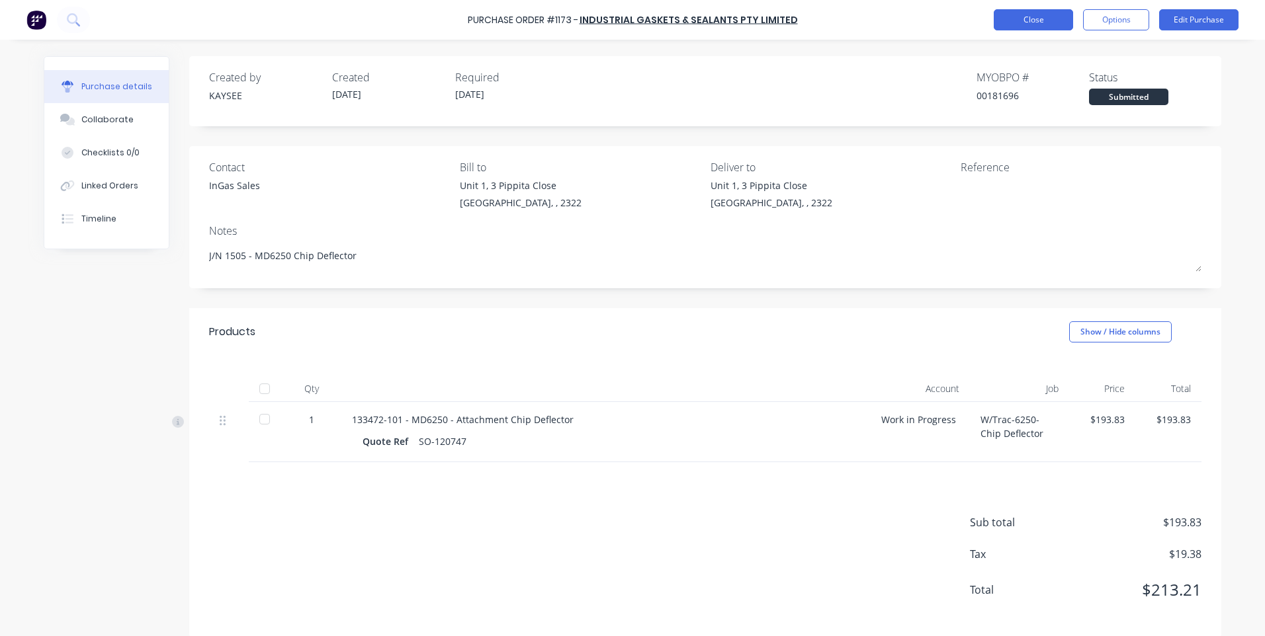 This screenshot has width=1265, height=636. I want to click on div: Created by, so click(265, 77).